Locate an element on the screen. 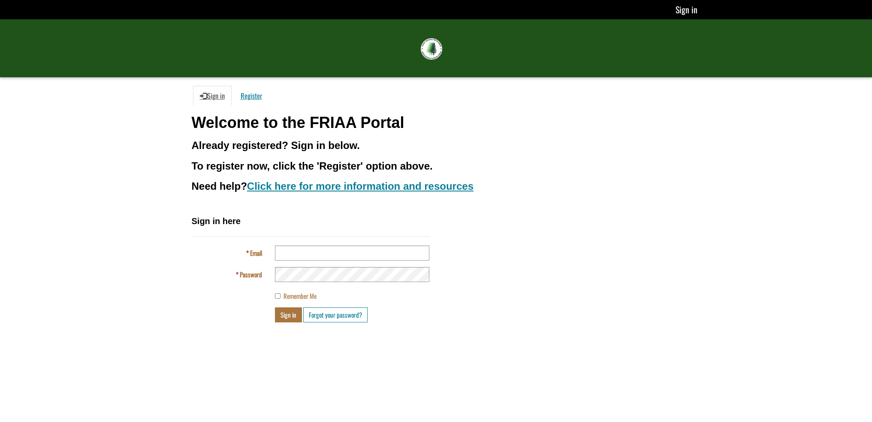 This screenshot has width=872, height=422. span: Sign in here is located at coordinates (216, 221).